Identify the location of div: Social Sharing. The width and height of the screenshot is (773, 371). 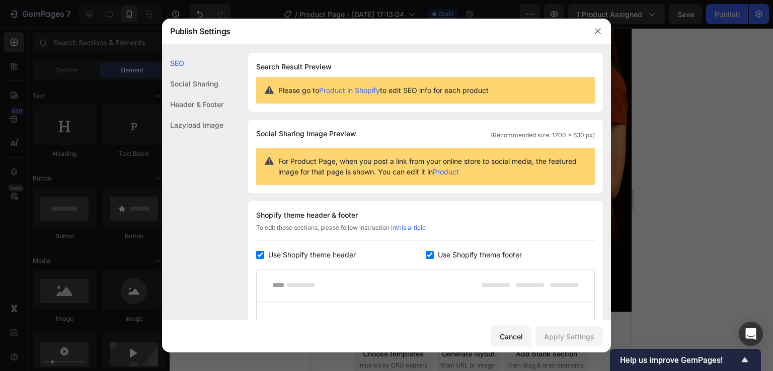
(193, 84).